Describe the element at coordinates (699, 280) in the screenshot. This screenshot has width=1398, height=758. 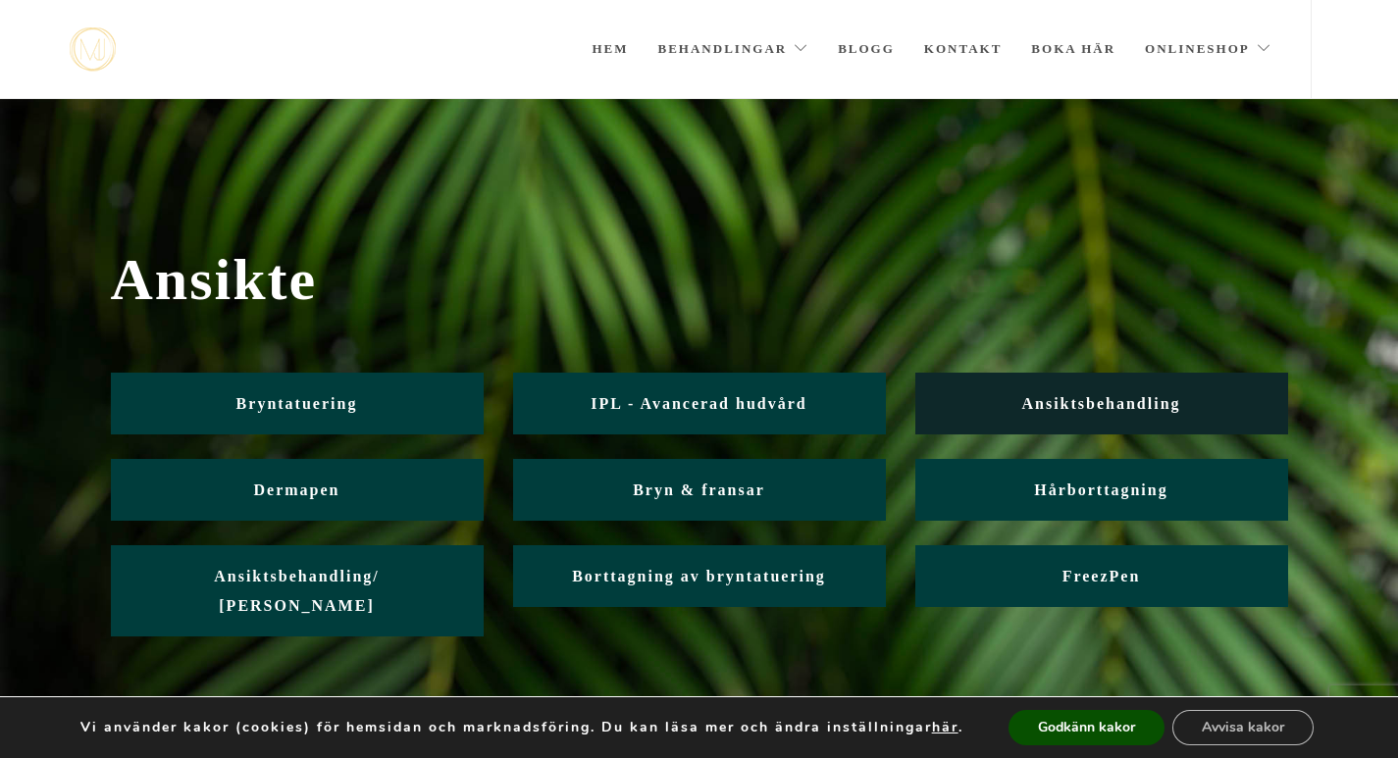
I see `span: Ansikte` at that location.